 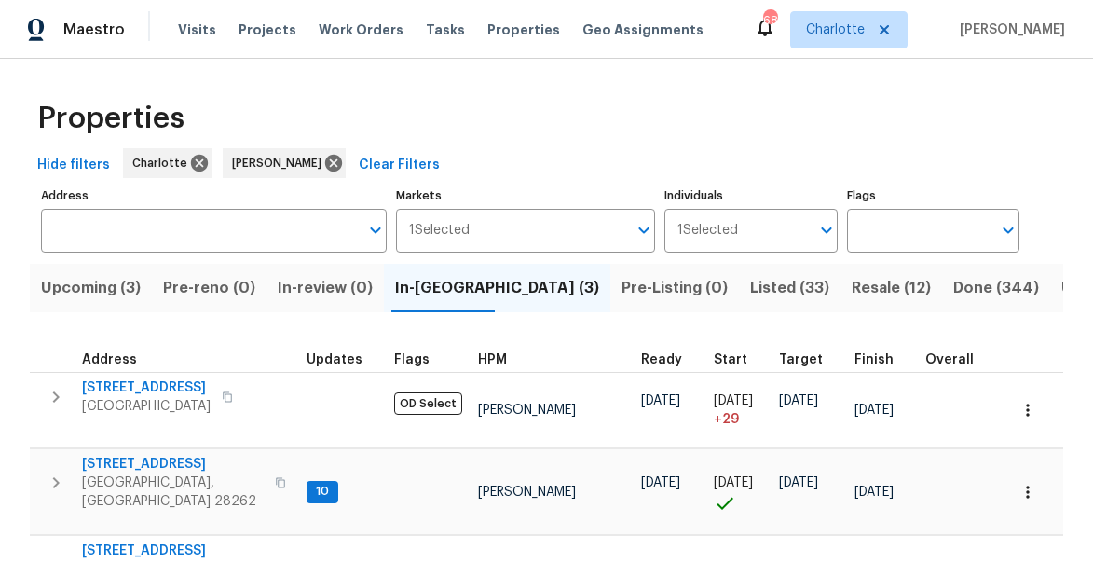 What do you see at coordinates (74, 165) in the screenshot?
I see `span: Hide filters` at bounding box center [74, 165].